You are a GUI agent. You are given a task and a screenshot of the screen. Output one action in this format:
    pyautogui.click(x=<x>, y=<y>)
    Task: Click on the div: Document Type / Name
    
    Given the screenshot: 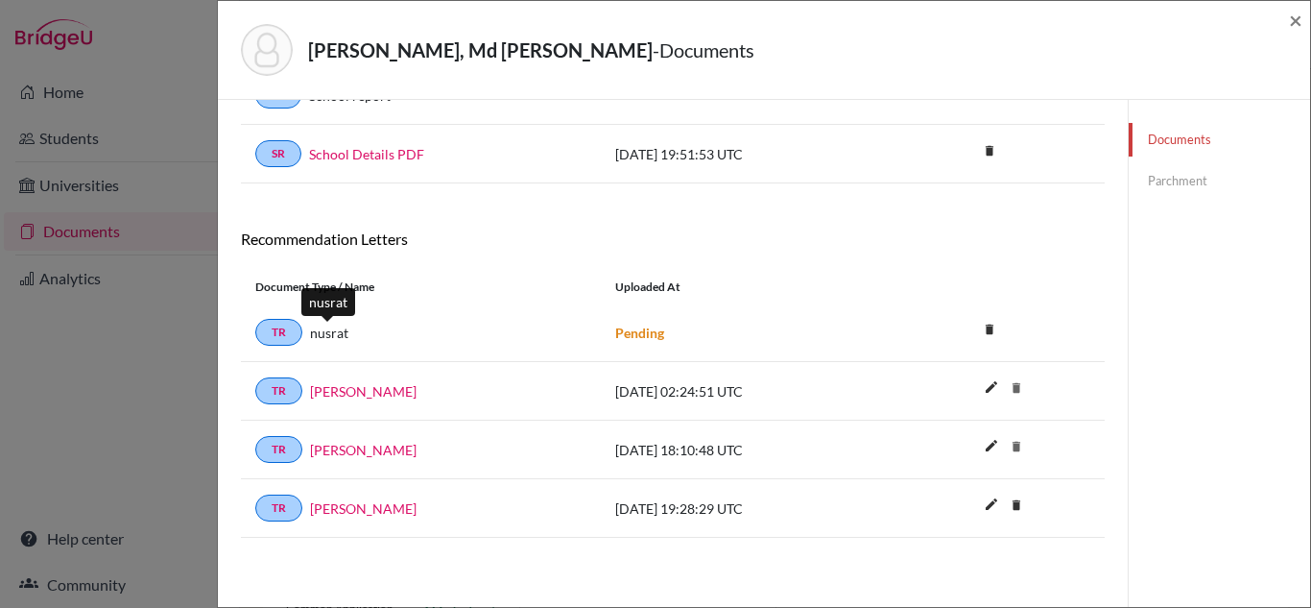 What is the action you would take?
    pyautogui.click(x=421, y=287)
    